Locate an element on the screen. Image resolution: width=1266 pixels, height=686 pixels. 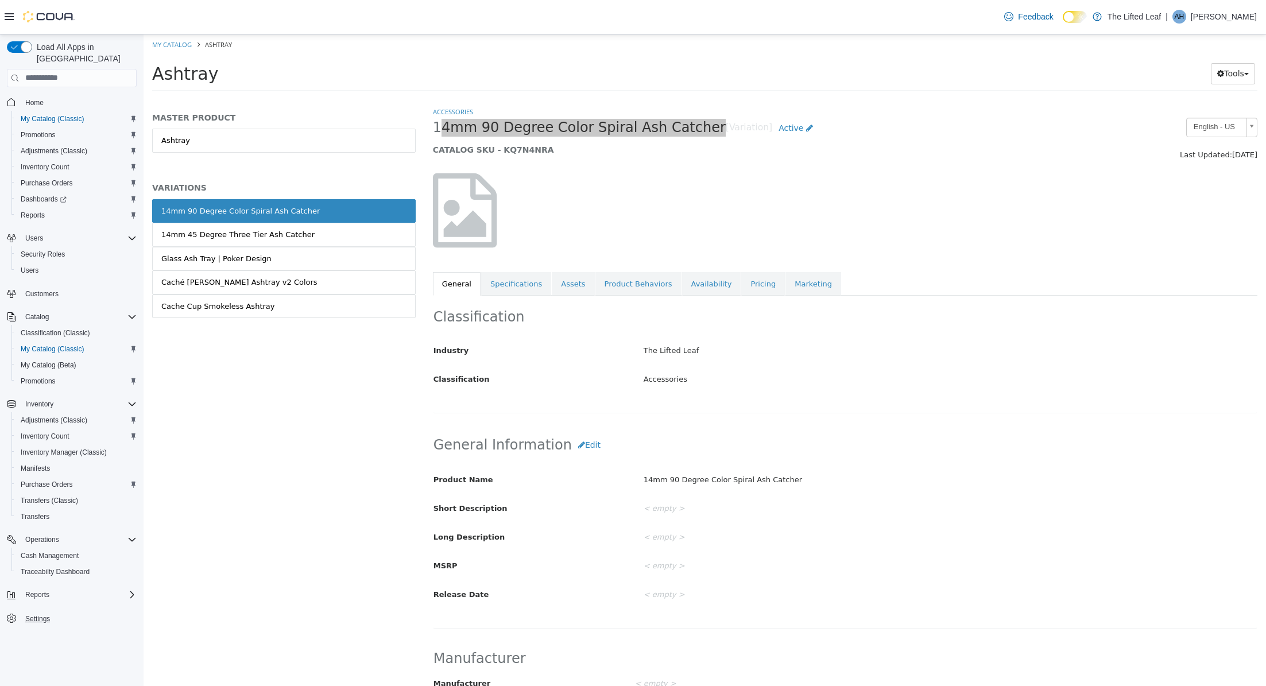
span: Cash Management is located at coordinates (76, 556).